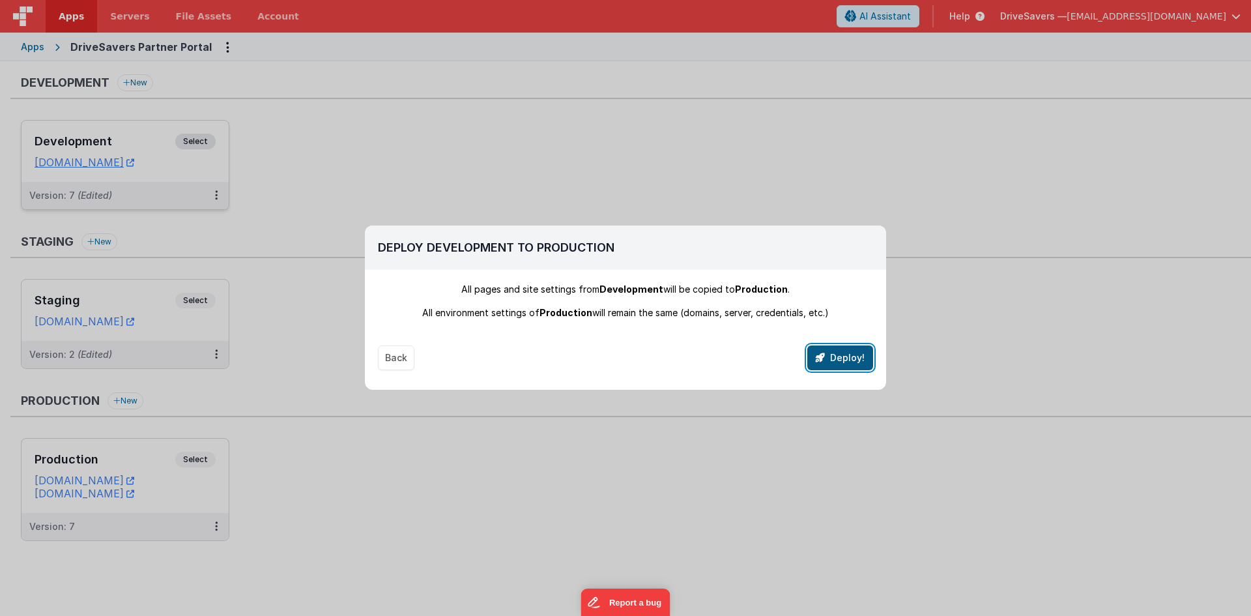 The height and width of the screenshot is (616, 1251). What do you see at coordinates (625, 248) in the screenshot?
I see `h2: Deploy Development To Production` at bounding box center [625, 248].